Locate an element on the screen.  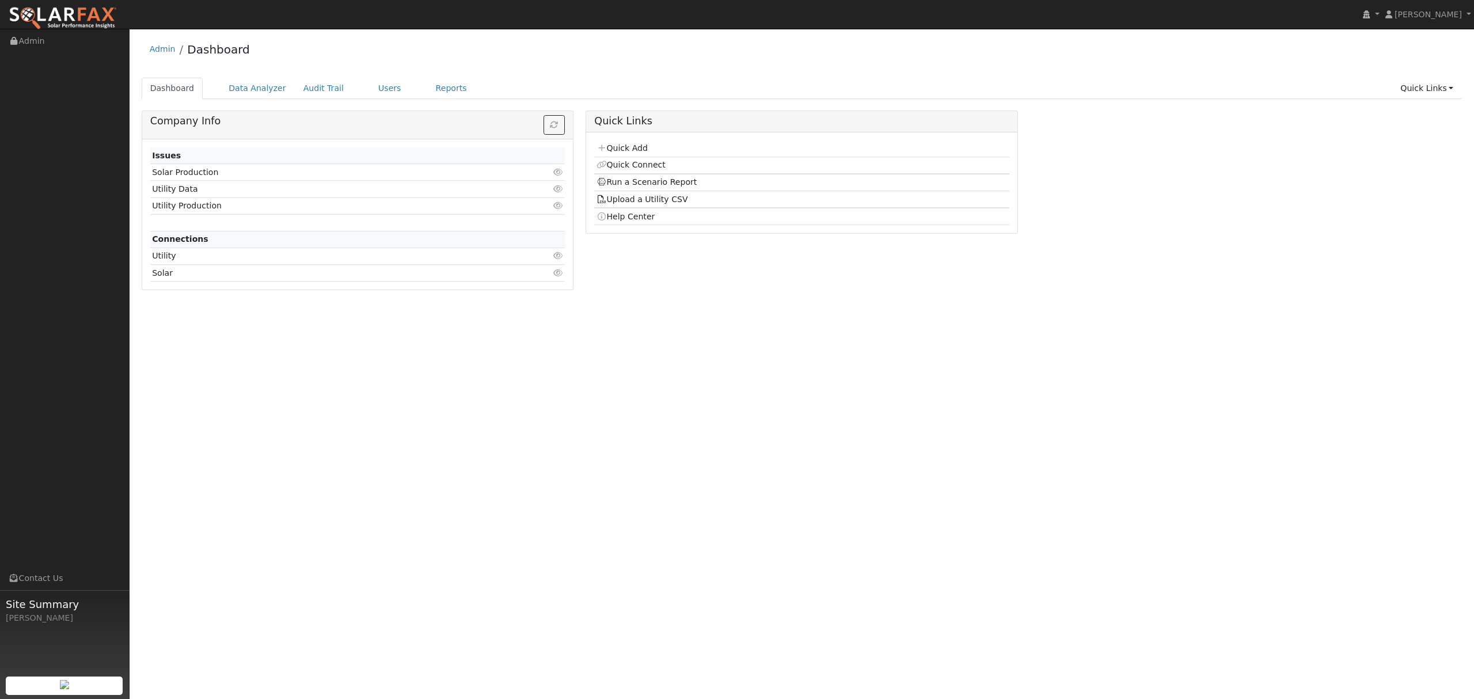
a: Users is located at coordinates (390, 88).